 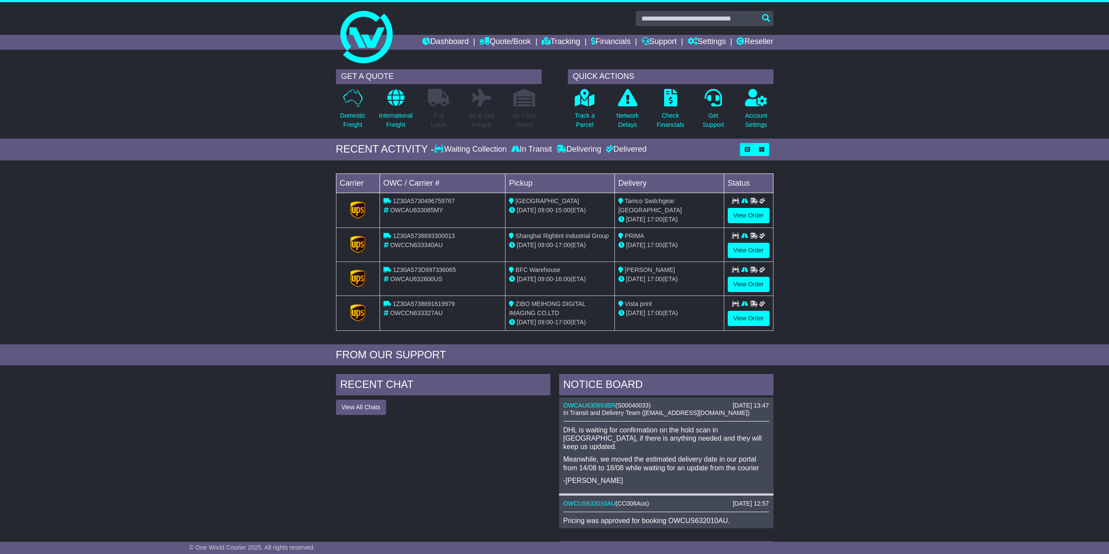 I want to click on p: Check Financials, so click(x=670, y=120).